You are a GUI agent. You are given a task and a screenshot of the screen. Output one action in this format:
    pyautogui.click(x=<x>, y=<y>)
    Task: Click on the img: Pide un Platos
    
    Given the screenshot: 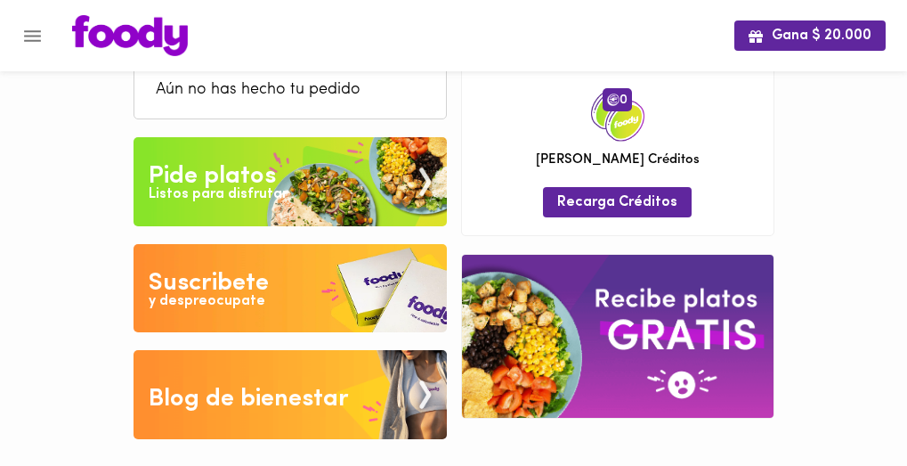 What is the action you would take?
    pyautogui.click(x=290, y=182)
    